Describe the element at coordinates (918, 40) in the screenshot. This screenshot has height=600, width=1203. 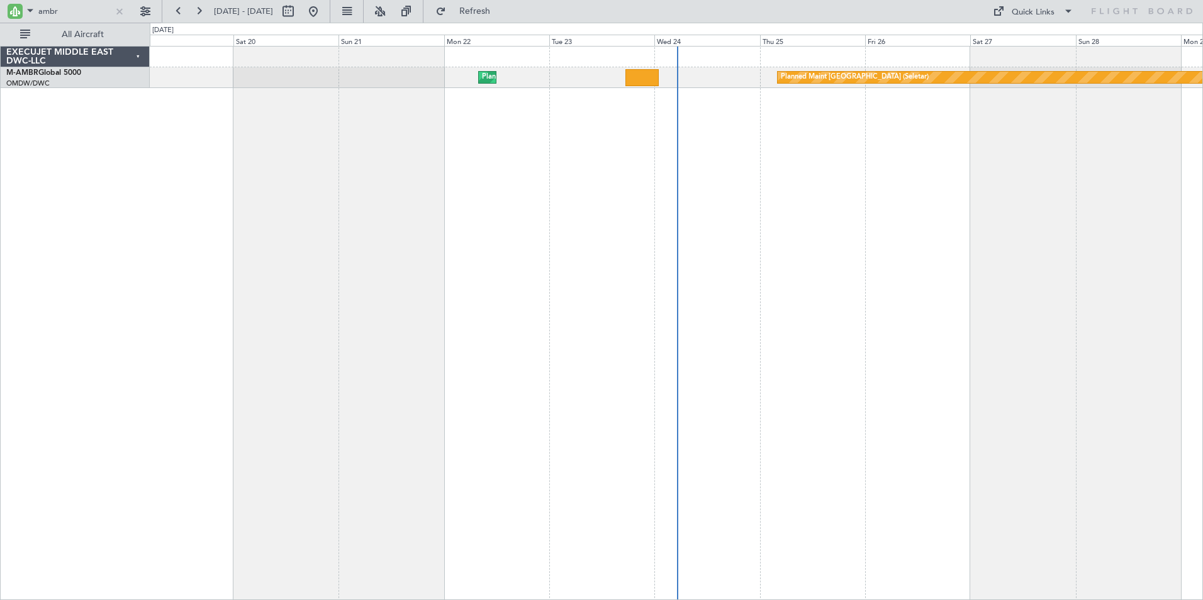
I see `div: Fri 26` at that location.